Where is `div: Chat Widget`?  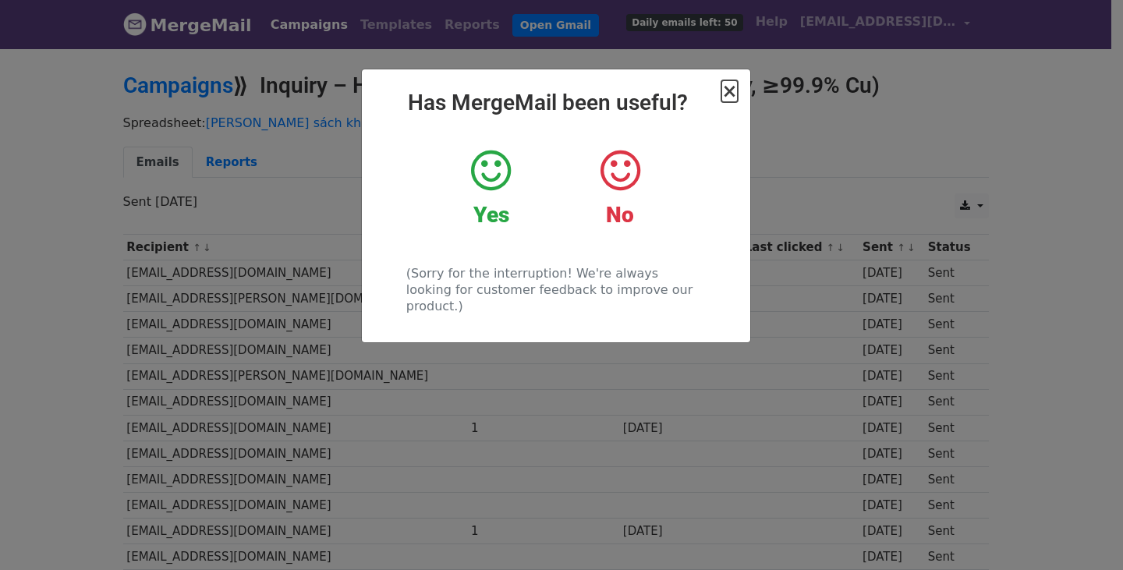 div: Chat Widget is located at coordinates (1084, 532).